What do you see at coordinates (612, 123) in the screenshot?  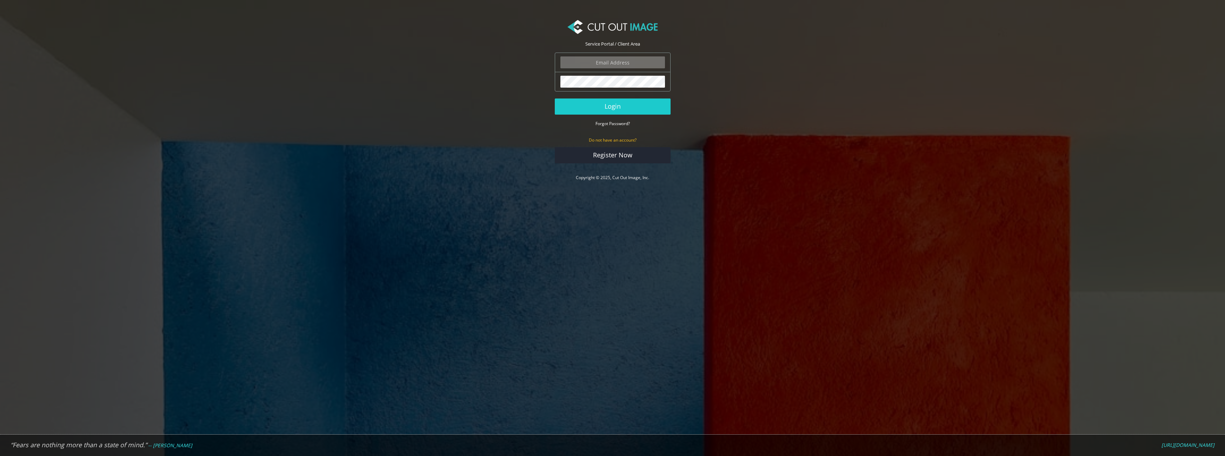 I see `a: Forgot Password?` at bounding box center [612, 123].